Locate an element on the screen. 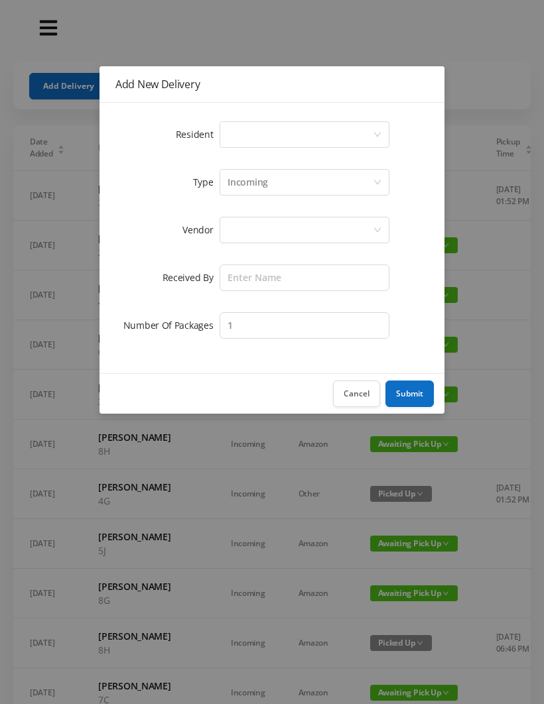 The height and width of the screenshot is (704, 544). button: Cancel is located at coordinates (356, 394).